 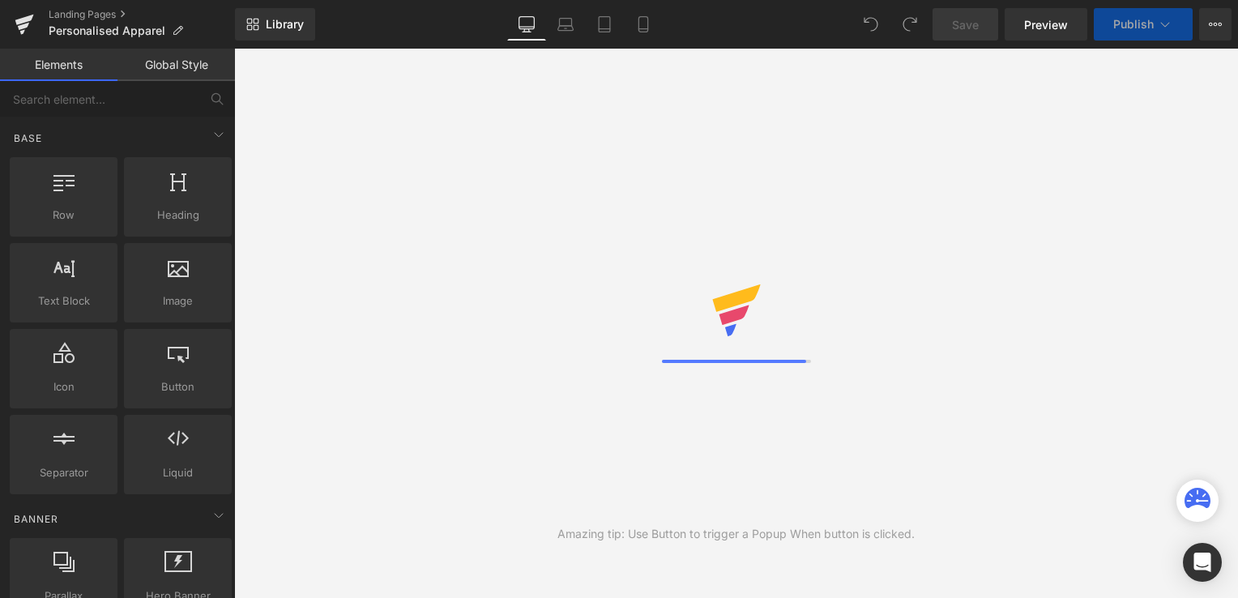 What do you see at coordinates (176, 65) in the screenshot?
I see `a: Global Style` at bounding box center [176, 65].